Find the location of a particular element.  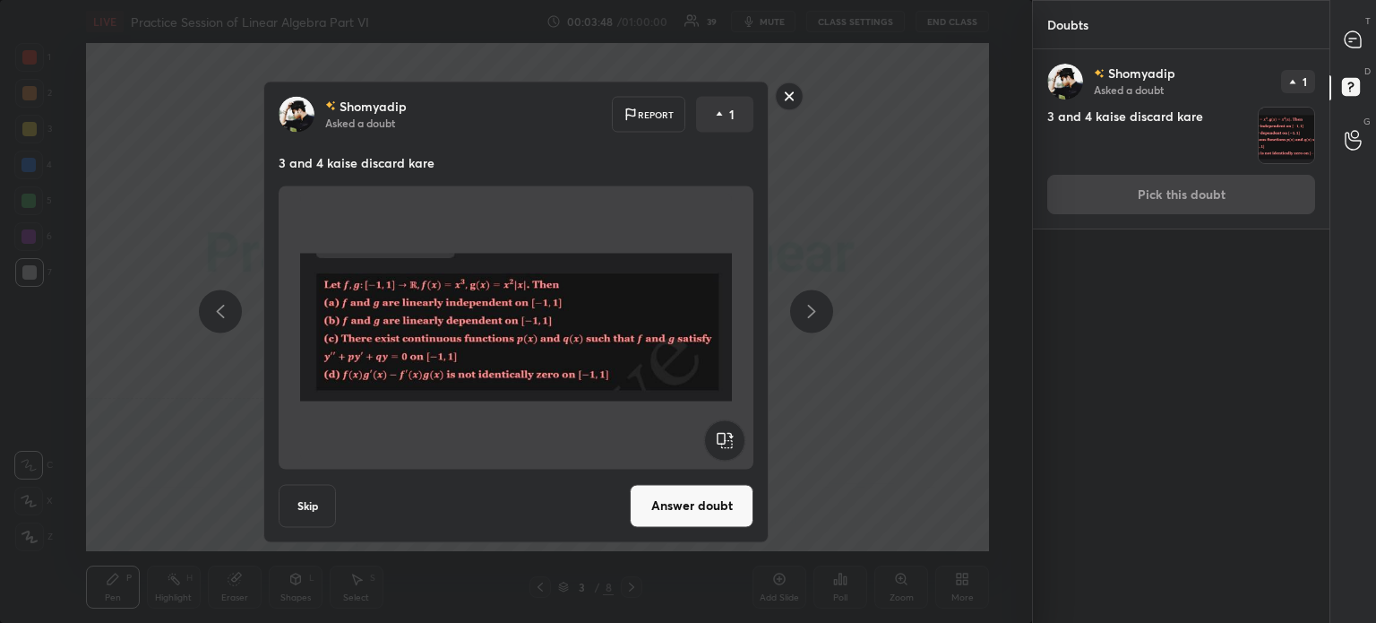

button: Skip is located at coordinates (307, 505).